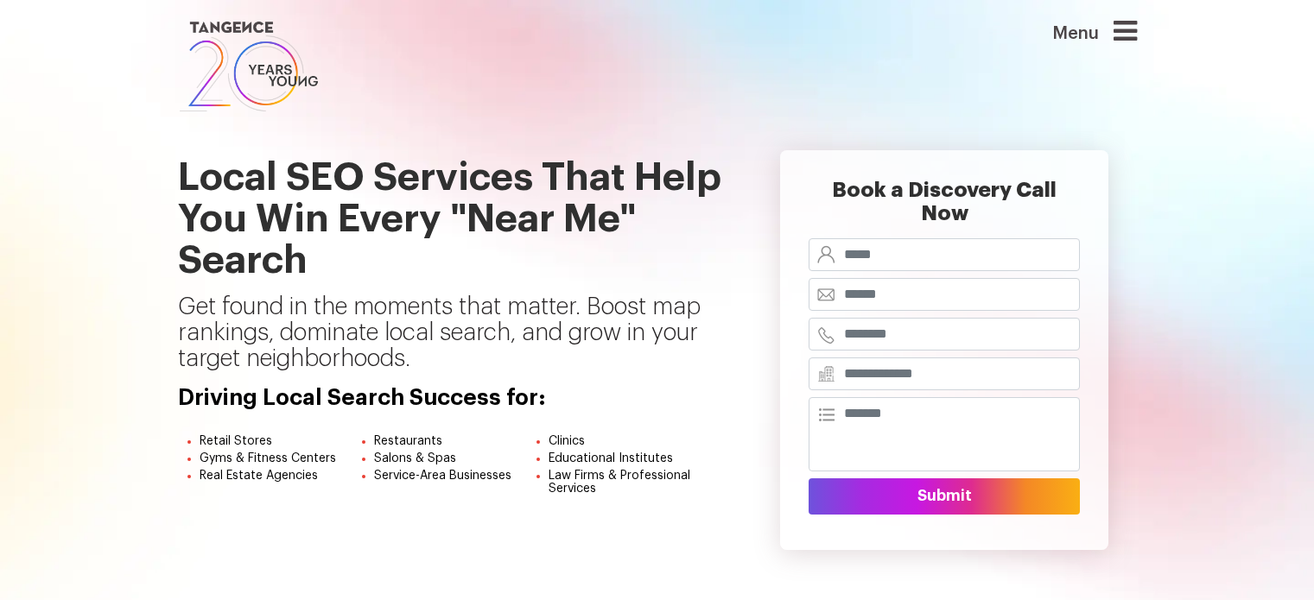 Image resolution: width=1314 pixels, height=600 pixels. Describe the element at coordinates (452, 205) in the screenshot. I see `h1: Local SEO Services That Help You Win Every "Near Me" Search` at that location.